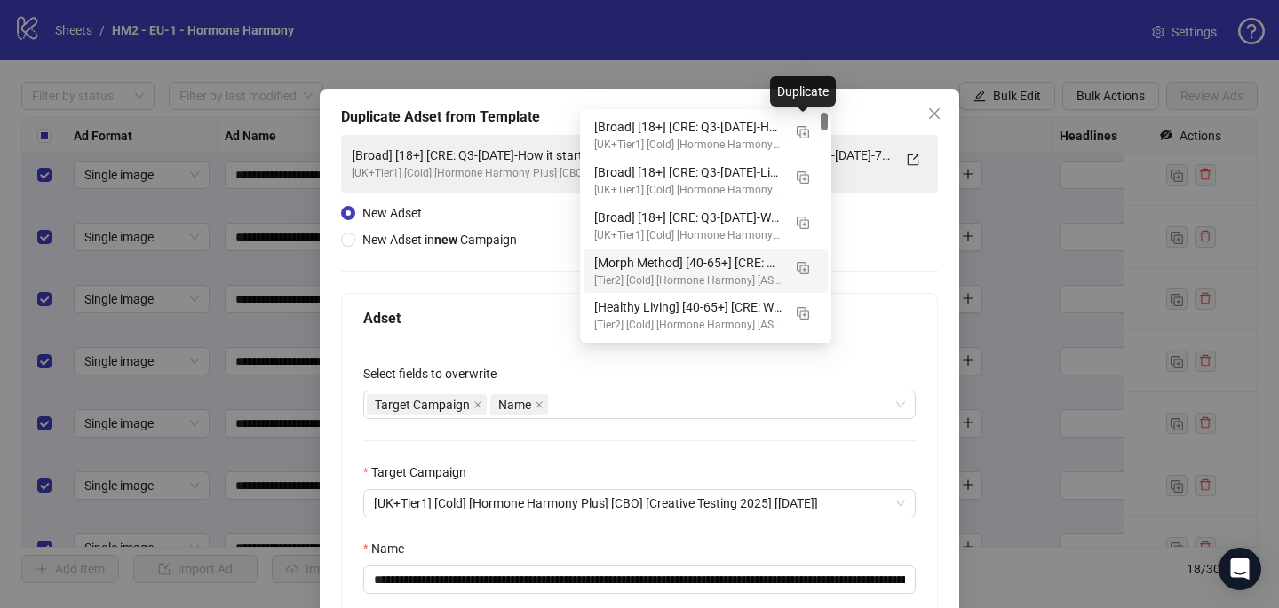  I want to click on span: New Adset, so click(392, 213).